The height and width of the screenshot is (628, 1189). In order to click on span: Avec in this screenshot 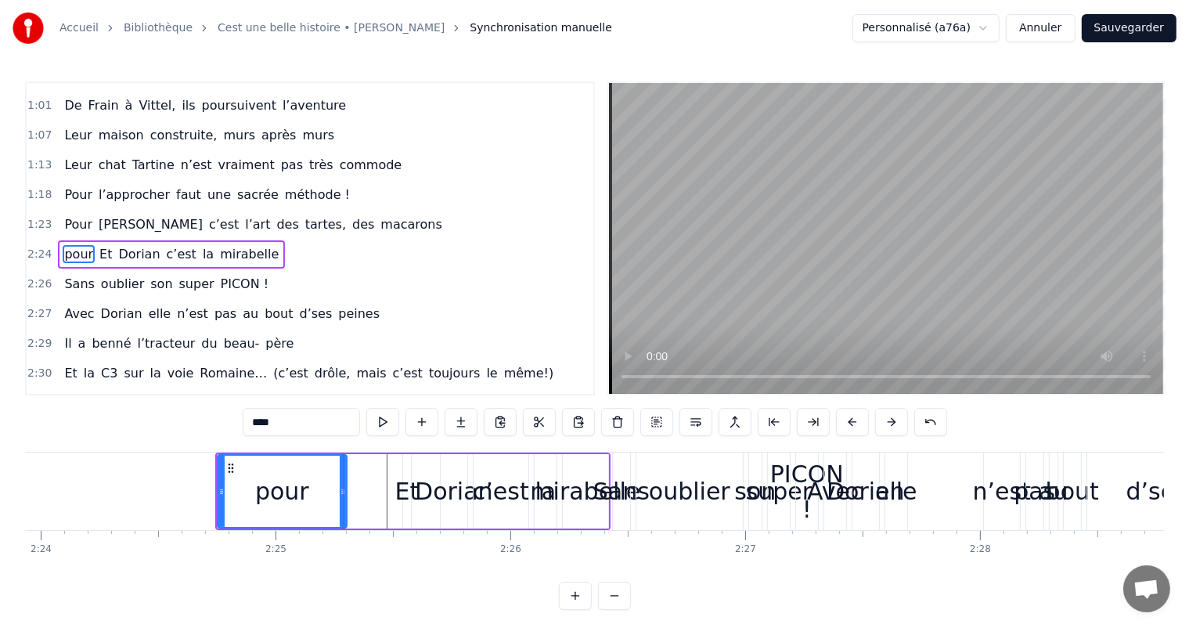, I will do `click(79, 313)`.